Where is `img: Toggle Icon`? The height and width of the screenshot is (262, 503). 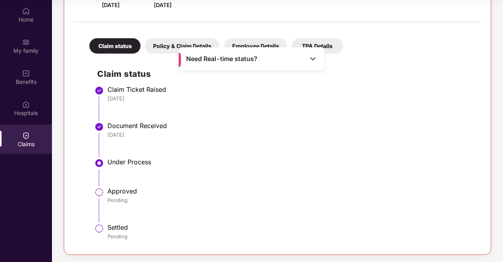 img: Toggle Icon is located at coordinates (313, 59).